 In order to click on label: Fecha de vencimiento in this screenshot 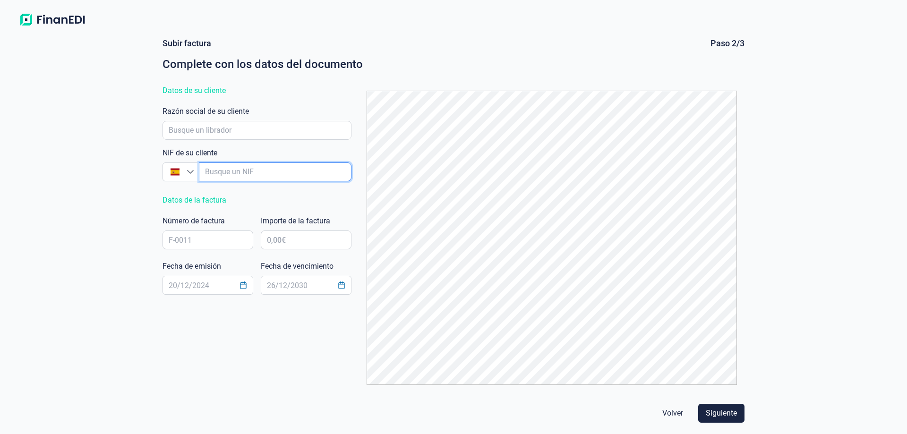, I will do `click(297, 267)`.